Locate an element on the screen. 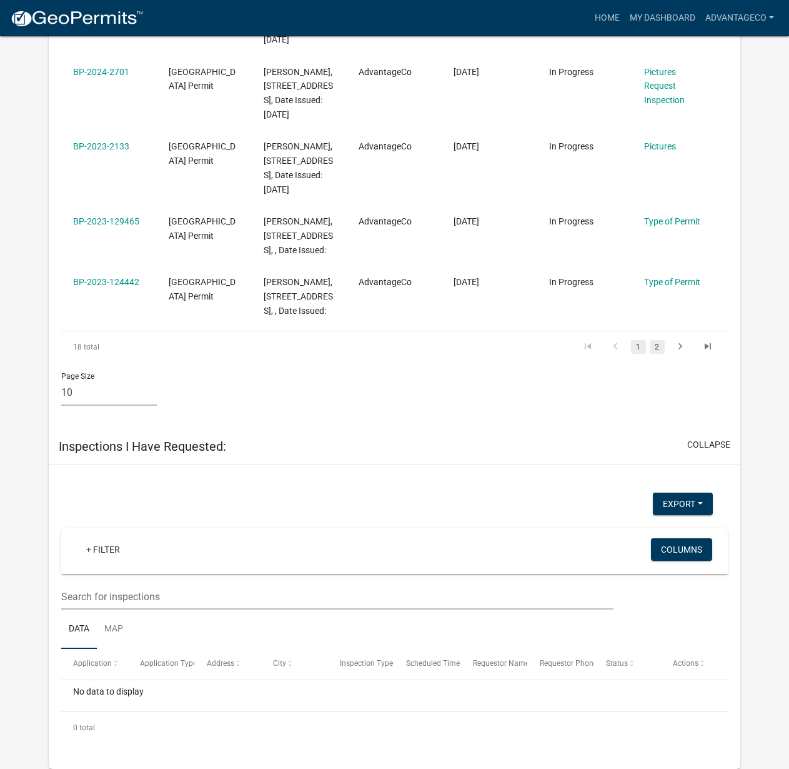 The image size is (789, 769). button: Export is located at coordinates (683, 504).